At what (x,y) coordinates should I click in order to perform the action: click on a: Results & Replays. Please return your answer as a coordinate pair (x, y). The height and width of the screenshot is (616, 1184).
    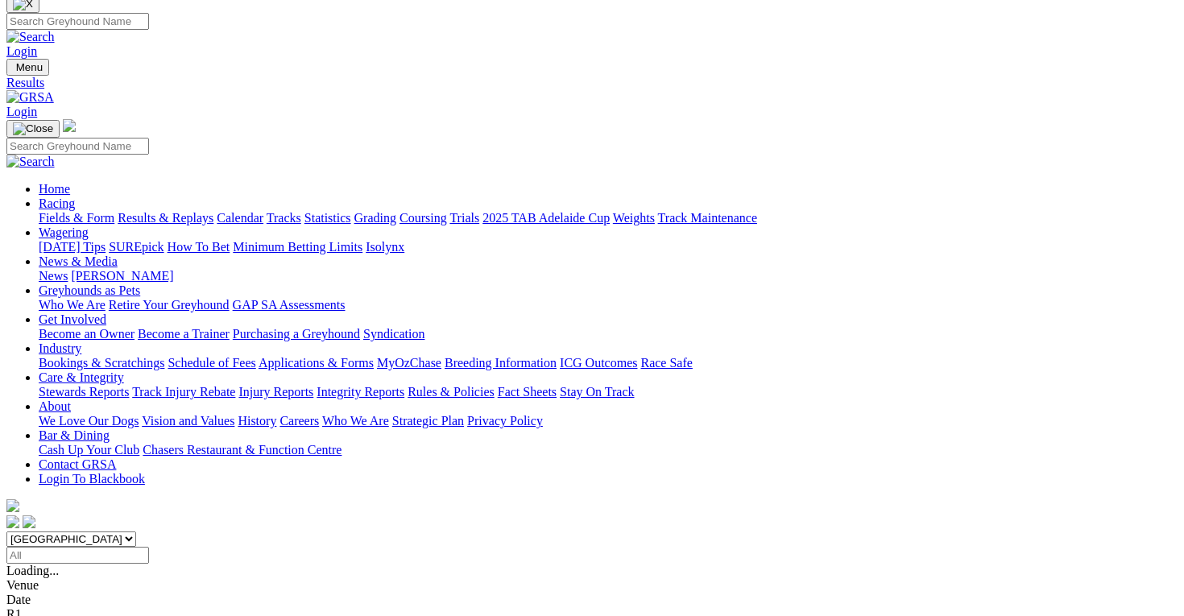
    Looking at the image, I should click on (165, 218).